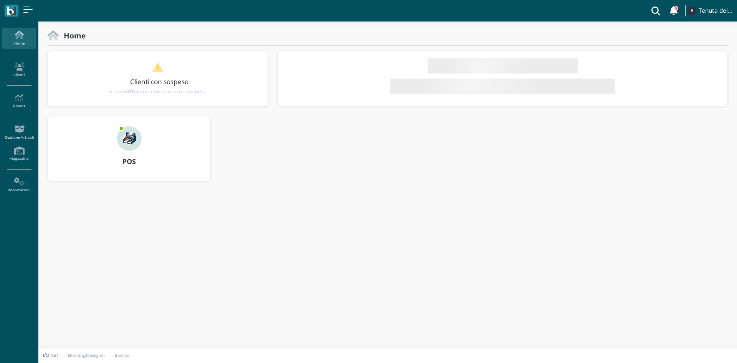  What do you see at coordinates (19, 101) in the screenshot?
I see `a: Report` at bounding box center [19, 101].